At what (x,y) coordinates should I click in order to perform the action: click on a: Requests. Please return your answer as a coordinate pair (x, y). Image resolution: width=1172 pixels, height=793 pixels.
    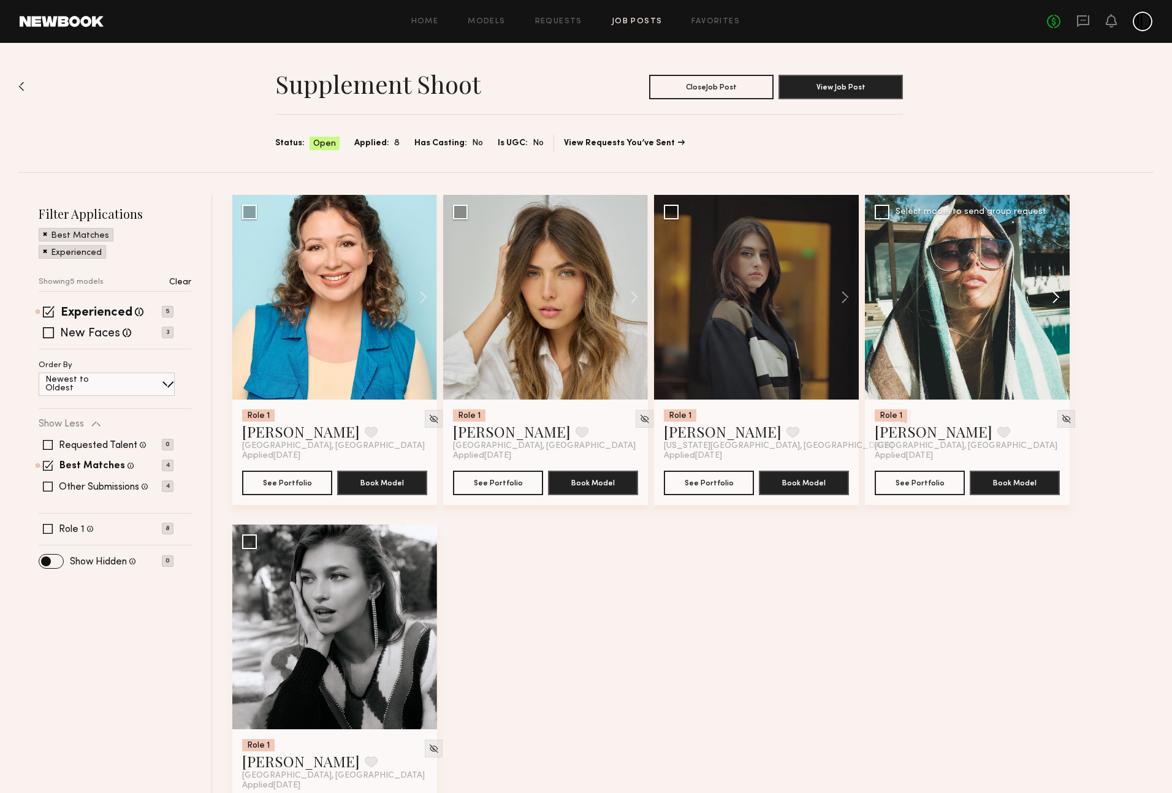
    Looking at the image, I should click on (558, 21).